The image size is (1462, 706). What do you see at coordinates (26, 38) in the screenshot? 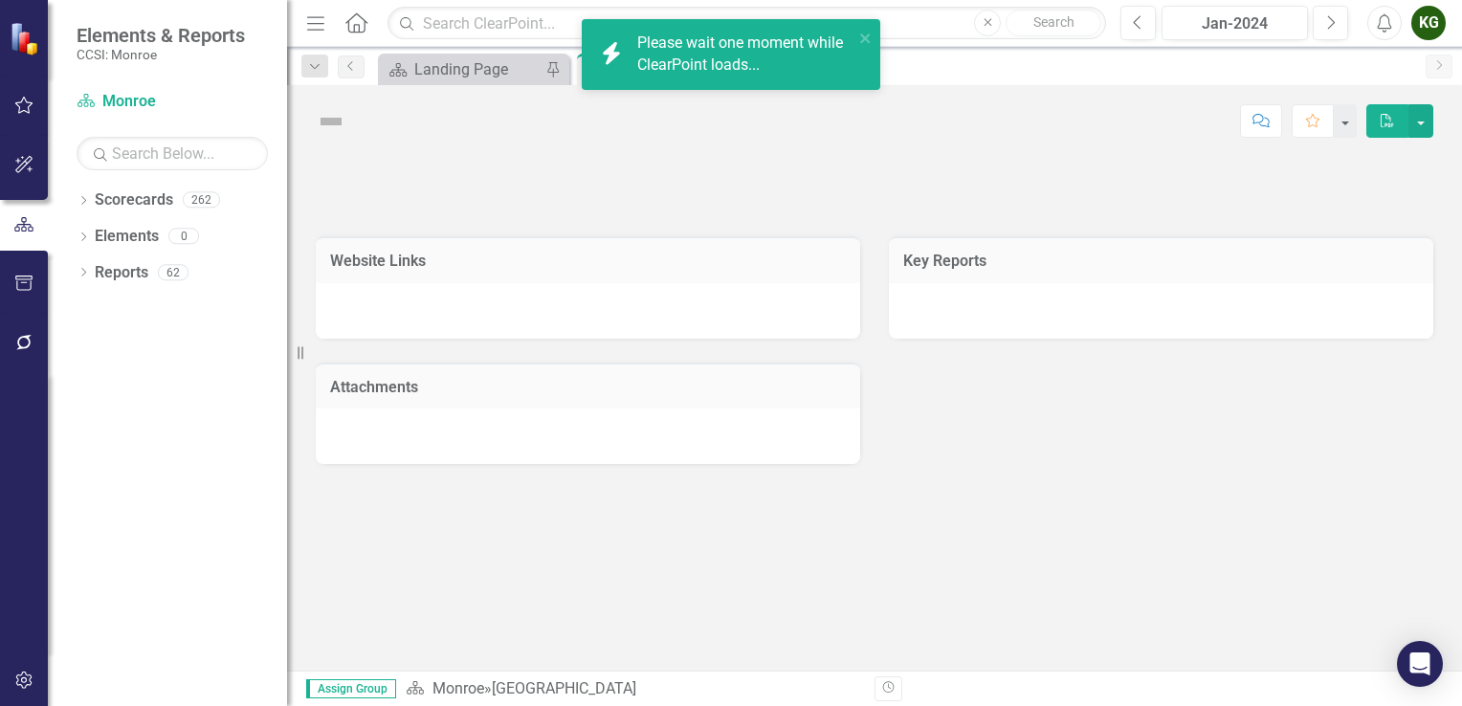
I see `img: ClearPoint Strategy` at bounding box center [26, 38].